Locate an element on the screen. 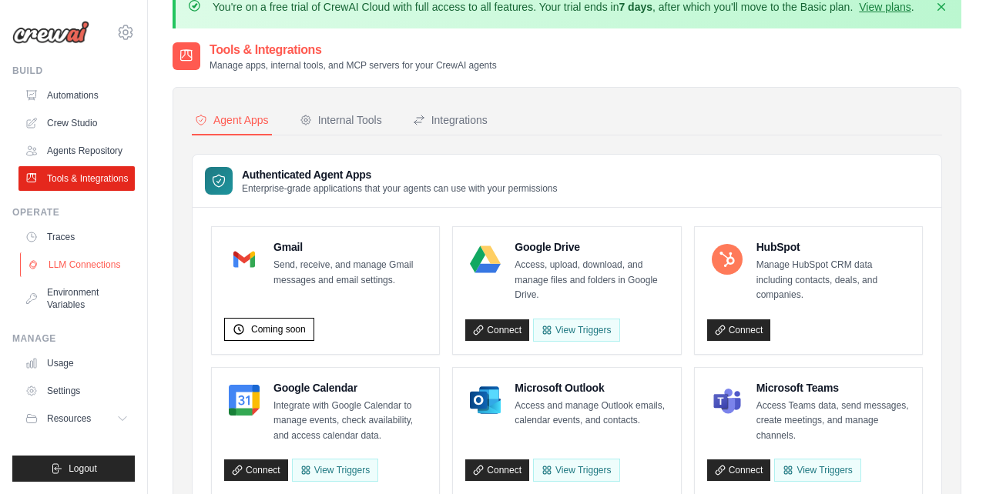  img: HubSpot Logo is located at coordinates (727, 260).